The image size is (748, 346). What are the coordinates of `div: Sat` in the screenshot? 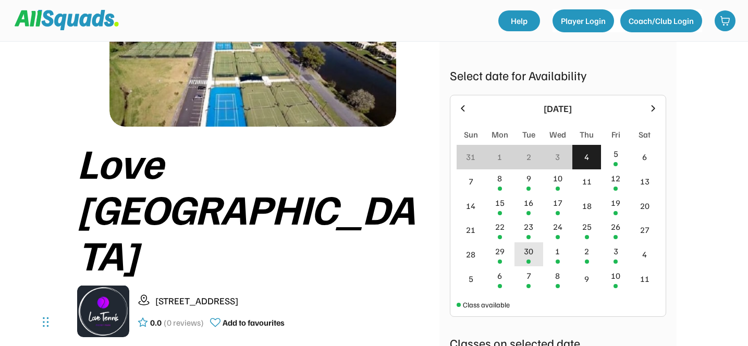 It's located at (644, 134).